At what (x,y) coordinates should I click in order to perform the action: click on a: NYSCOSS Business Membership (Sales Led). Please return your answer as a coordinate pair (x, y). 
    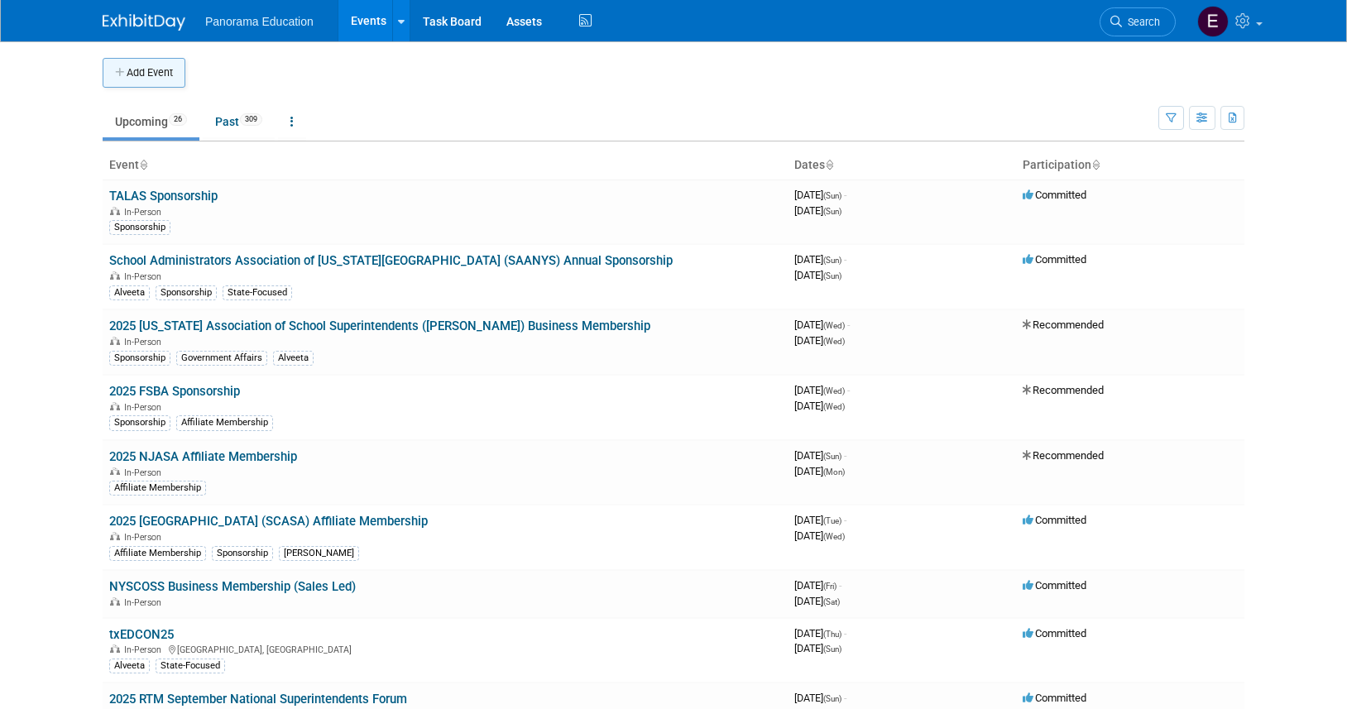
    Looking at the image, I should click on (232, 586).